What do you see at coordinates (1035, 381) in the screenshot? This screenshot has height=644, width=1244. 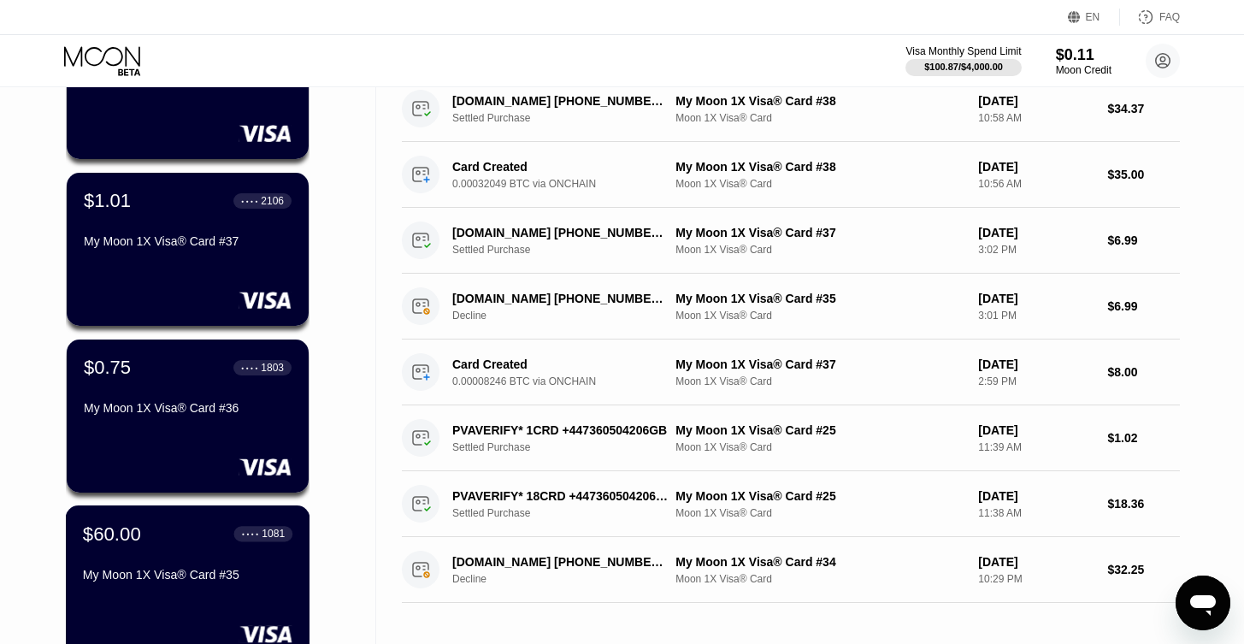 I see `div: 2:59 PM` at bounding box center [1035, 381].